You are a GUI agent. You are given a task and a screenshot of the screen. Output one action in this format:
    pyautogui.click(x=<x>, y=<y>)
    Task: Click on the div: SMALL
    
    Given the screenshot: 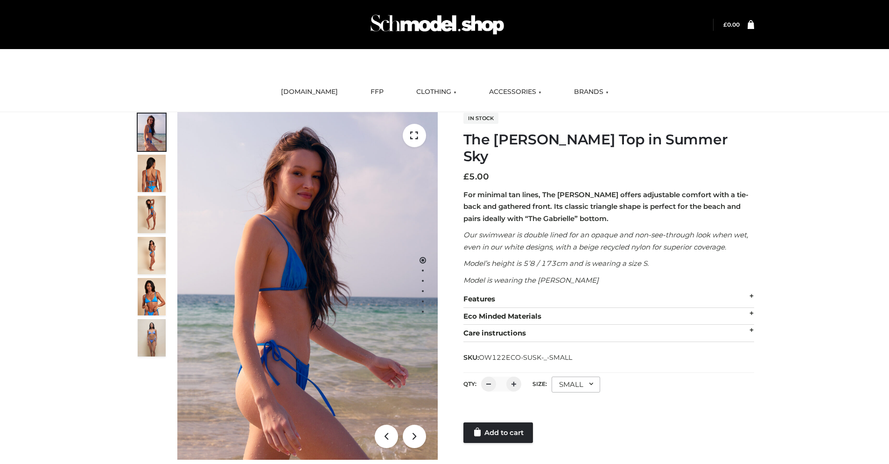 What is the action you would take?
    pyautogui.click(x=576, y=384)
    